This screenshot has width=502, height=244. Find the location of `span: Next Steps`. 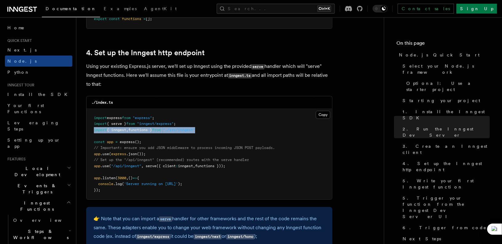

span: Next Steps is located at coordinates (422, 238).